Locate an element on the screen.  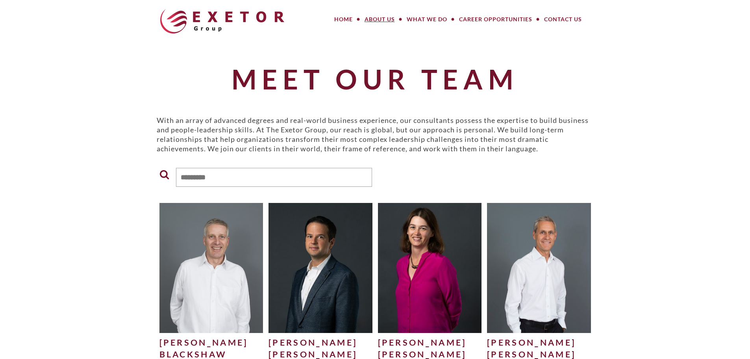
img: Dave-Blackshaw-for-website2-500x625.jpg is located at coordinates (211, 267).